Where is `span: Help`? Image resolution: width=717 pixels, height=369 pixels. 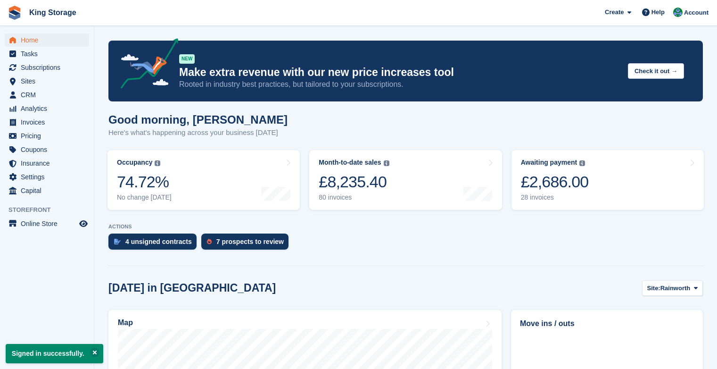 span: Help is located at coordinates (658, 12).